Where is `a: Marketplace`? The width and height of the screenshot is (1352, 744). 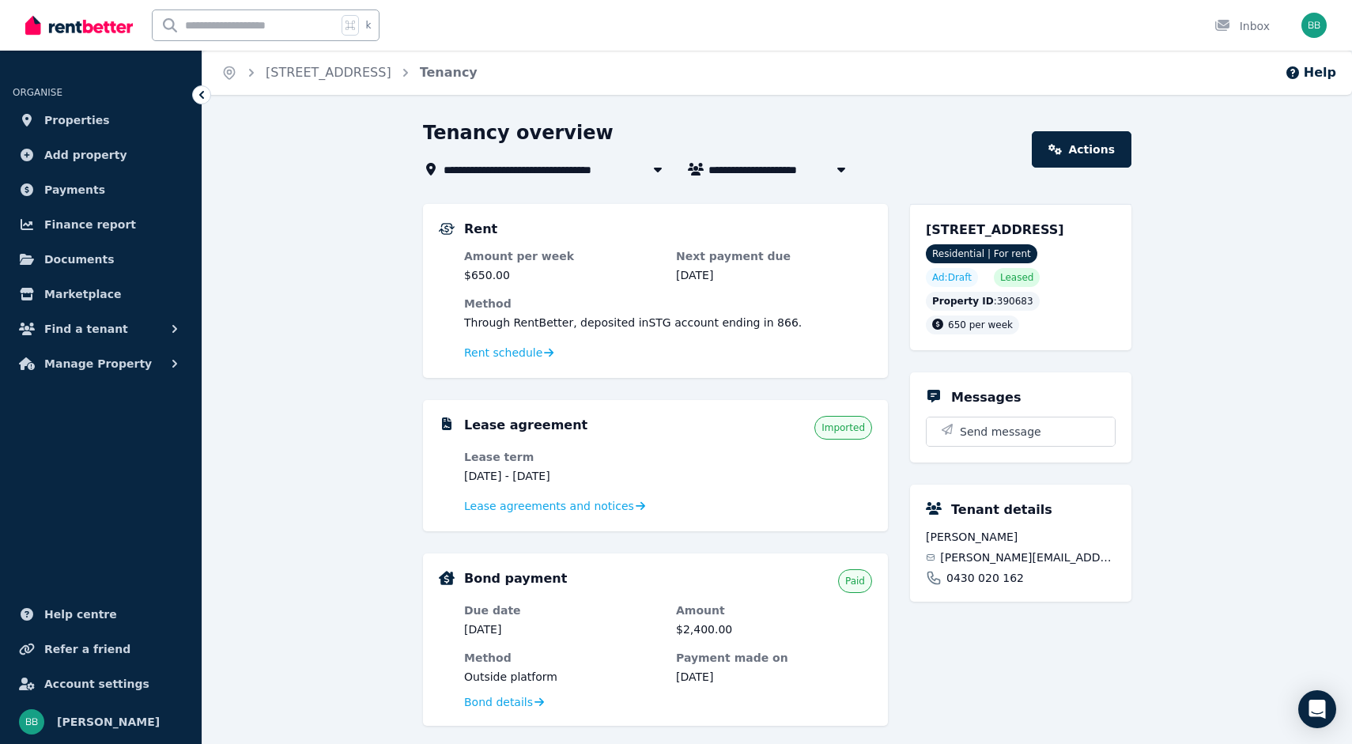
a: Marketplace is located at coordinates (100, 294).